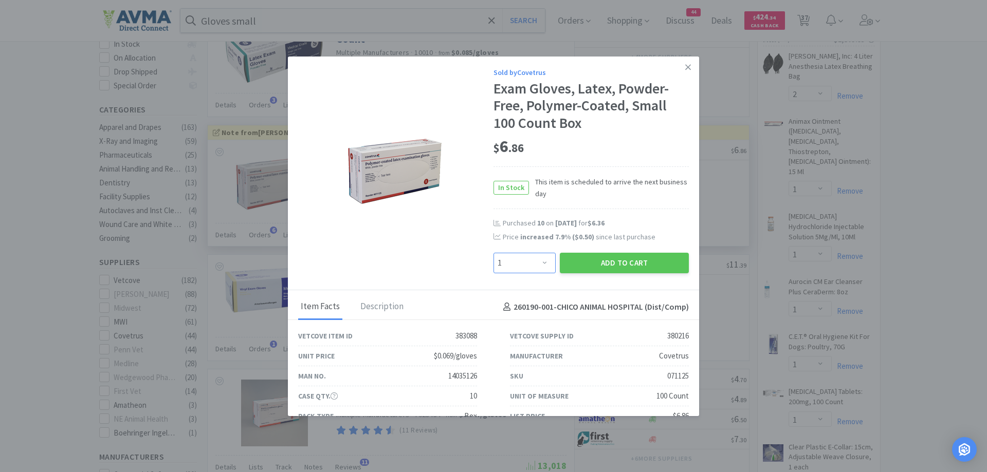  What do you see at coordinates (474, 396) in the screenshot?
I see `div: 10` at bounding box center [474, 396].